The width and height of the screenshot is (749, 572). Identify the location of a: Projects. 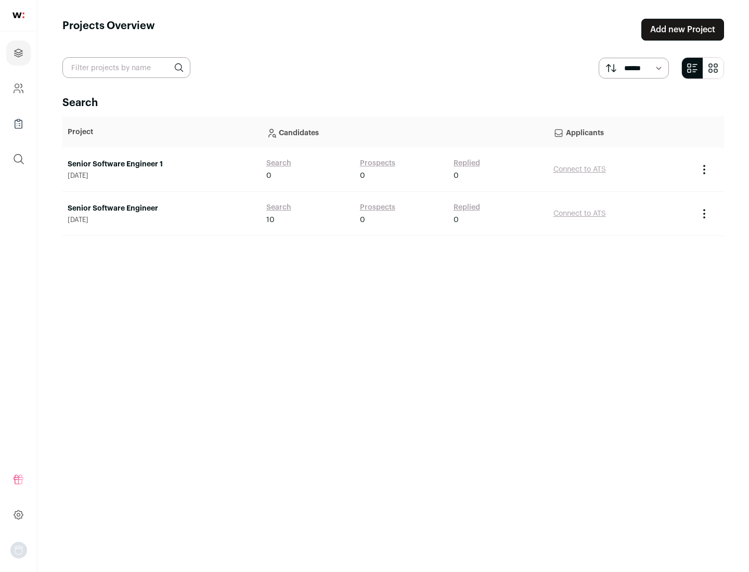
(18, 53).